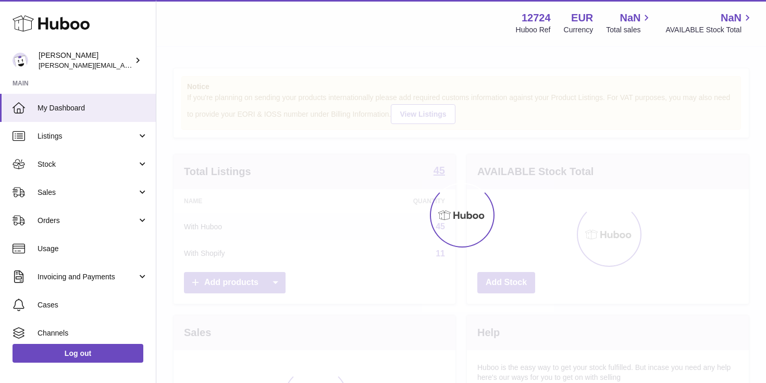  What do you see at coordinates (710, 30) in the screenshot?
I see `span: AVAILABLE Stock Total` at bounding box center [710, 30].